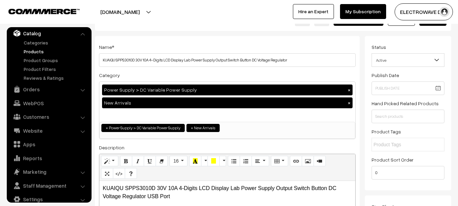  What do you see at coordinates (378, 47) in the screenshot?
I see `label: Status` at bounding box center [378, 47].